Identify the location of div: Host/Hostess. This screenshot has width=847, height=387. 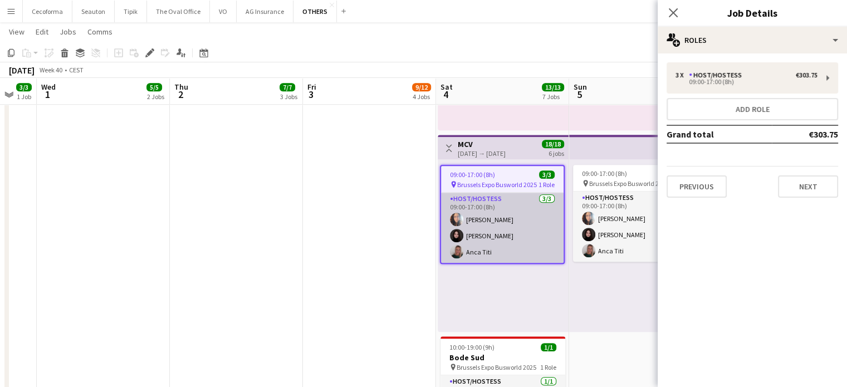
(717, 75).